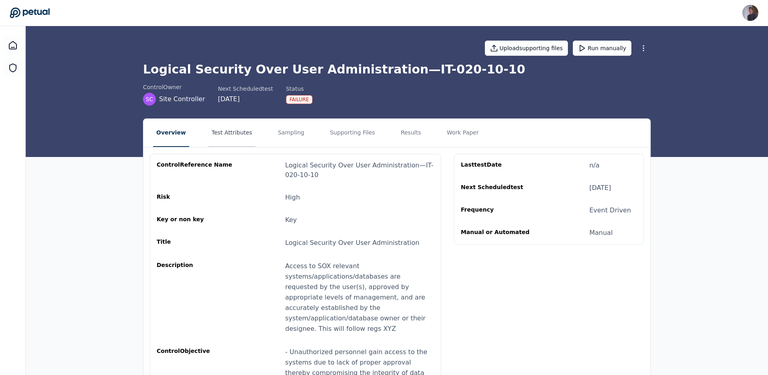 Image resolution: width=768 pixels, height=375 pixels. I want to click on span: Site Controller, so click(182, 99).